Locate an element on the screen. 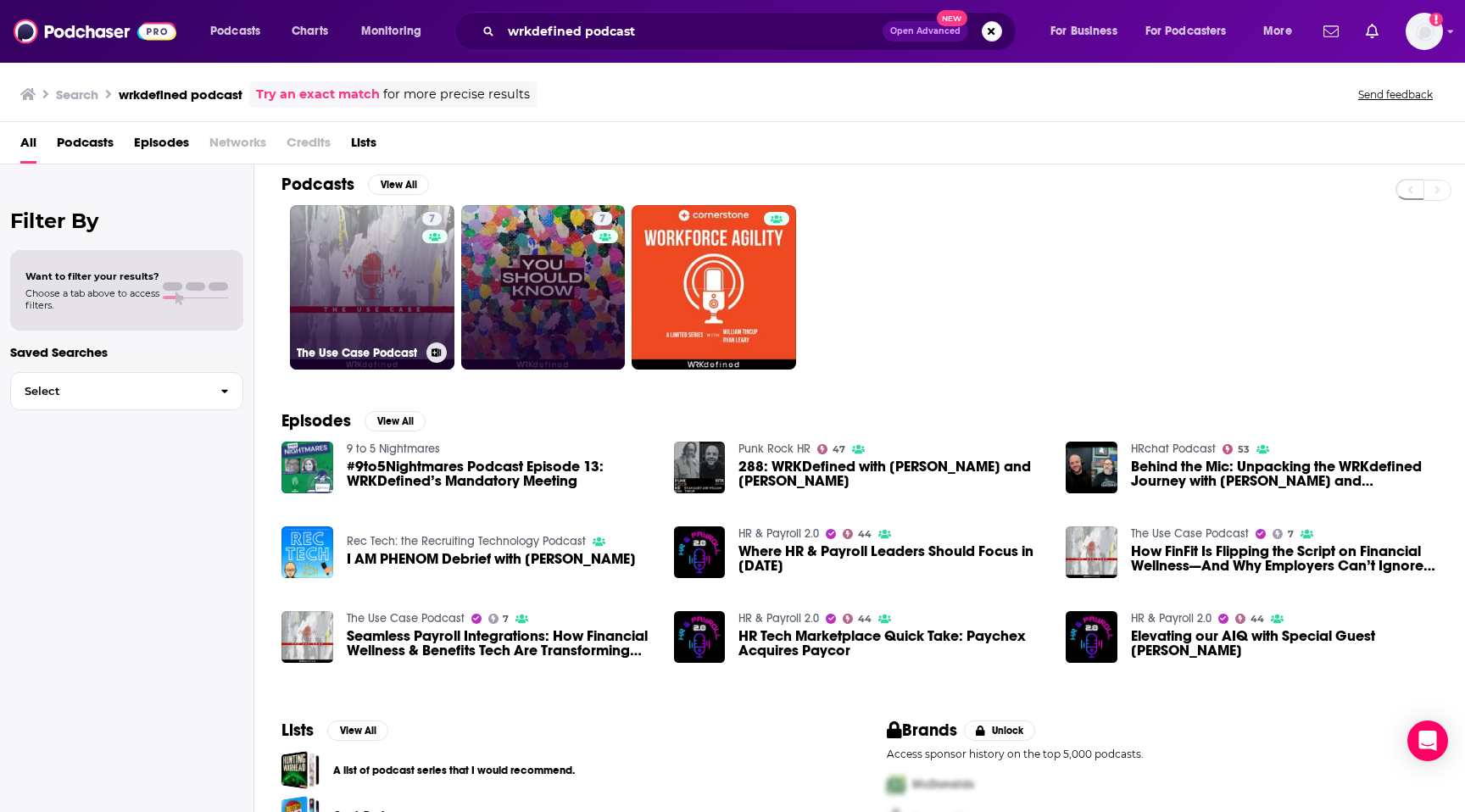  span: Seamless Payroll Integrations: How Financial Wellness & Benefits Tech Are Transforming Workplaces is located at coordinates (500, 643).